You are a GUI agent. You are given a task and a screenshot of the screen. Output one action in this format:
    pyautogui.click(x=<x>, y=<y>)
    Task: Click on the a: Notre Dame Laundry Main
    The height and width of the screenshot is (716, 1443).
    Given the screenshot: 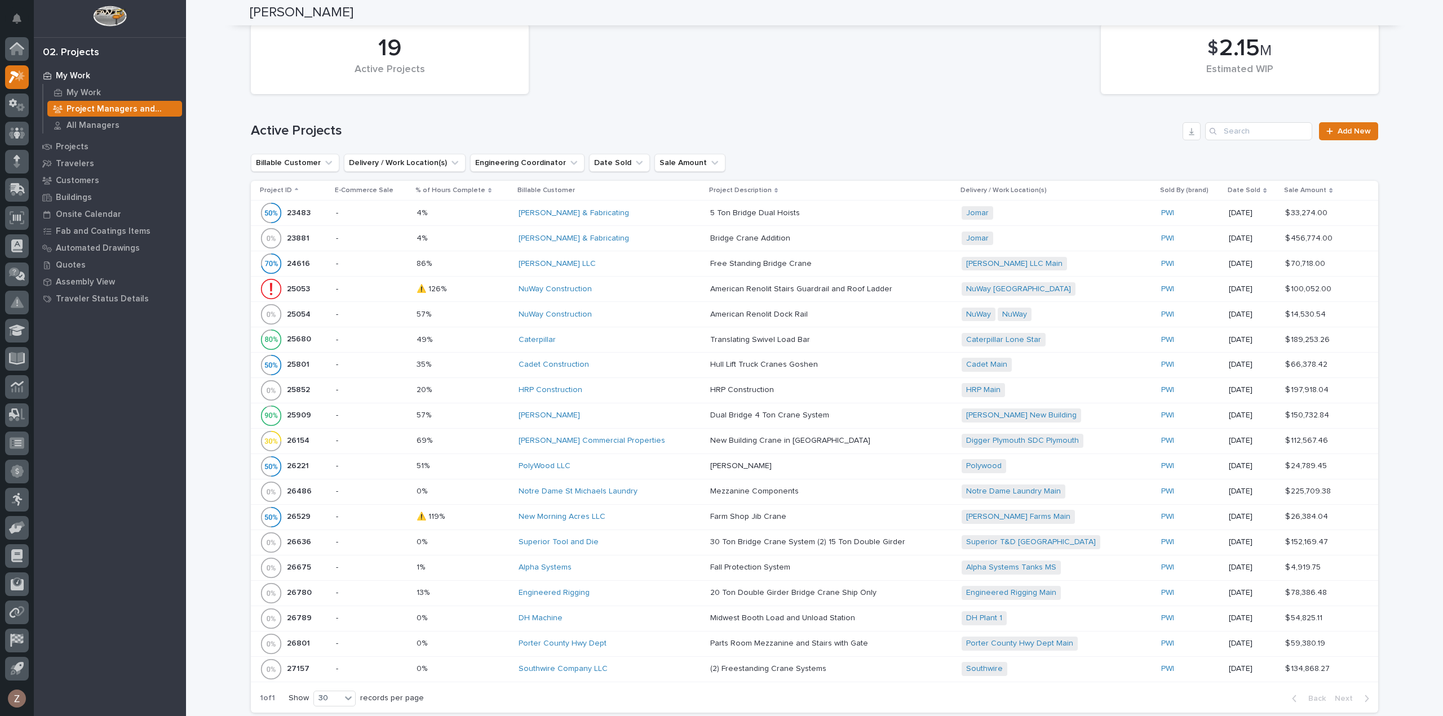 What is the action you would take?
    pyautogui.click(x=1013, y=491)
    